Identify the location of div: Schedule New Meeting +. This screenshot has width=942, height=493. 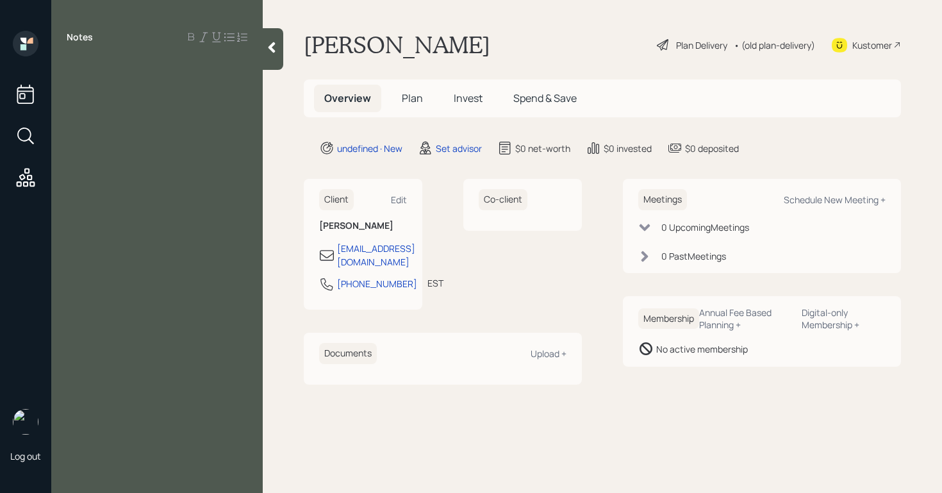
(834, 199).